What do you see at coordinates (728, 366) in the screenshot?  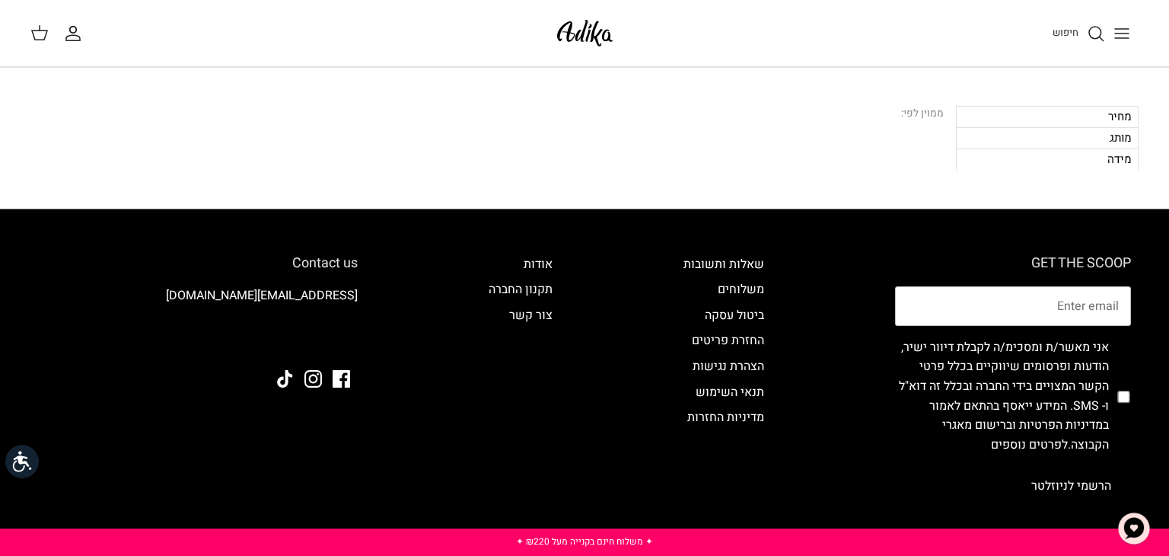 I see `a: הצהרת נגישות` at bounding box center [728, 366].